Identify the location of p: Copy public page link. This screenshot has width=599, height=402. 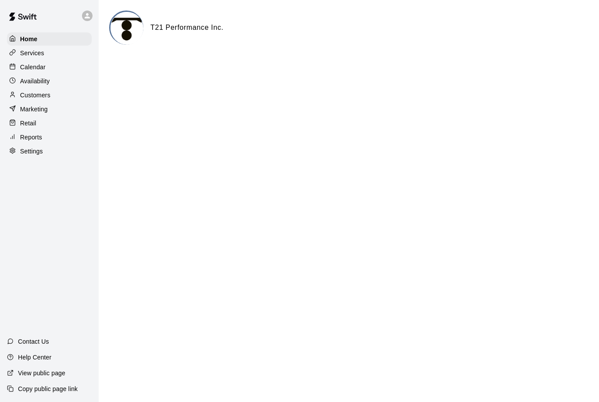
(48, 389).